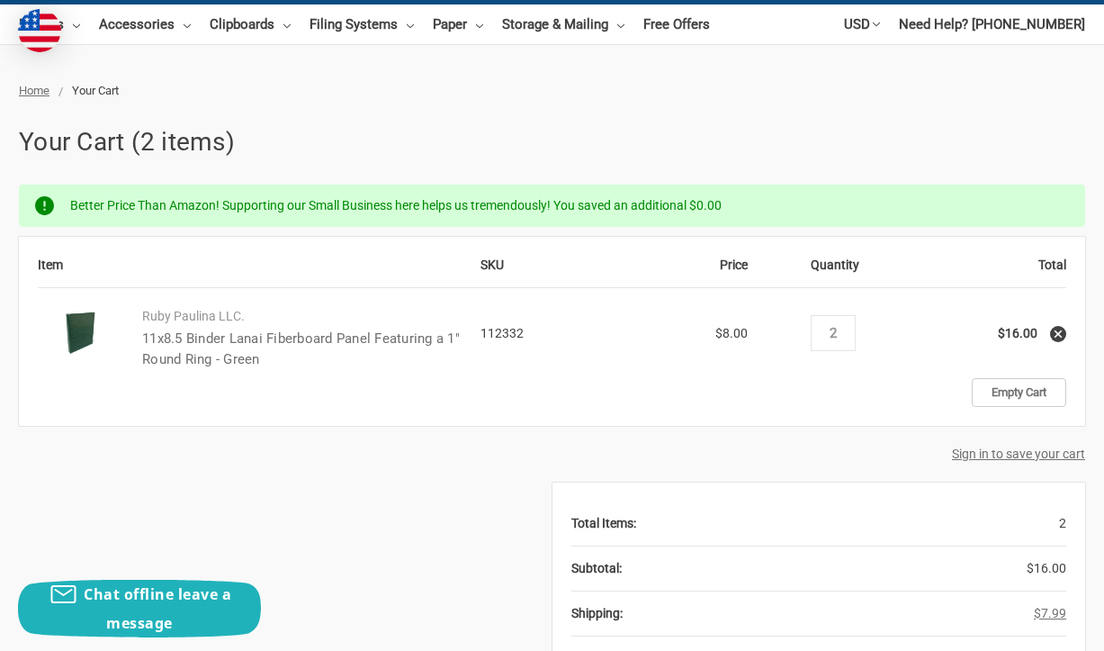 The image size is (1104, 651). What do you see at coordinates (1019, 392) in the screenshot?
I see `a: Empty Cart` at bounding box center [1019, 392].